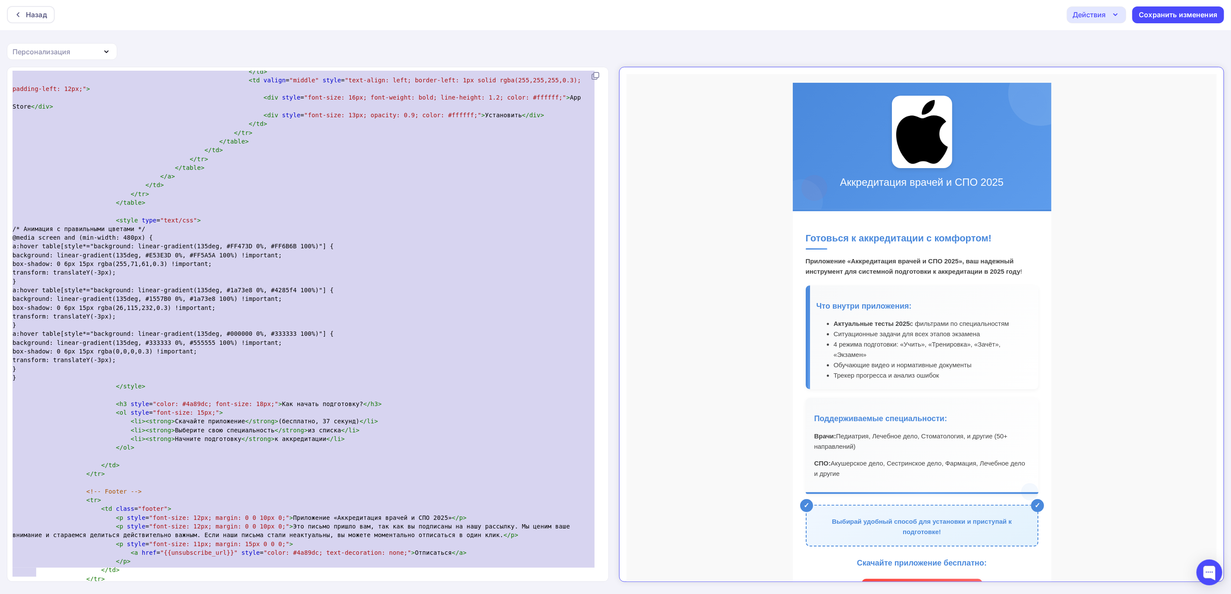 The width and height of the screenshot is (1231, 594). I want to click on span: @media screen and (min-width: 480px) {, so click(83, 237).